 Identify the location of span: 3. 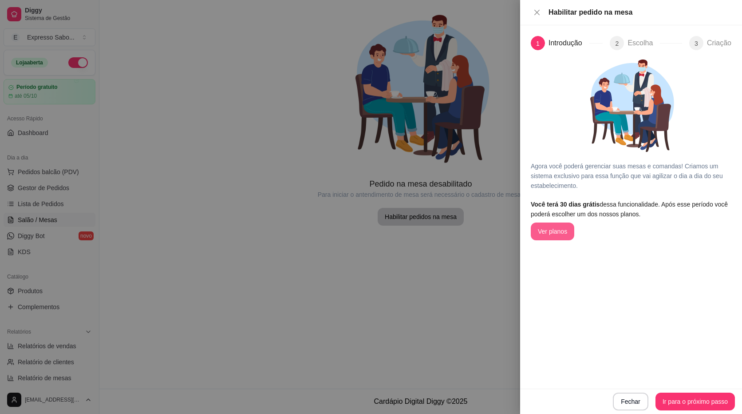
(696, 43).